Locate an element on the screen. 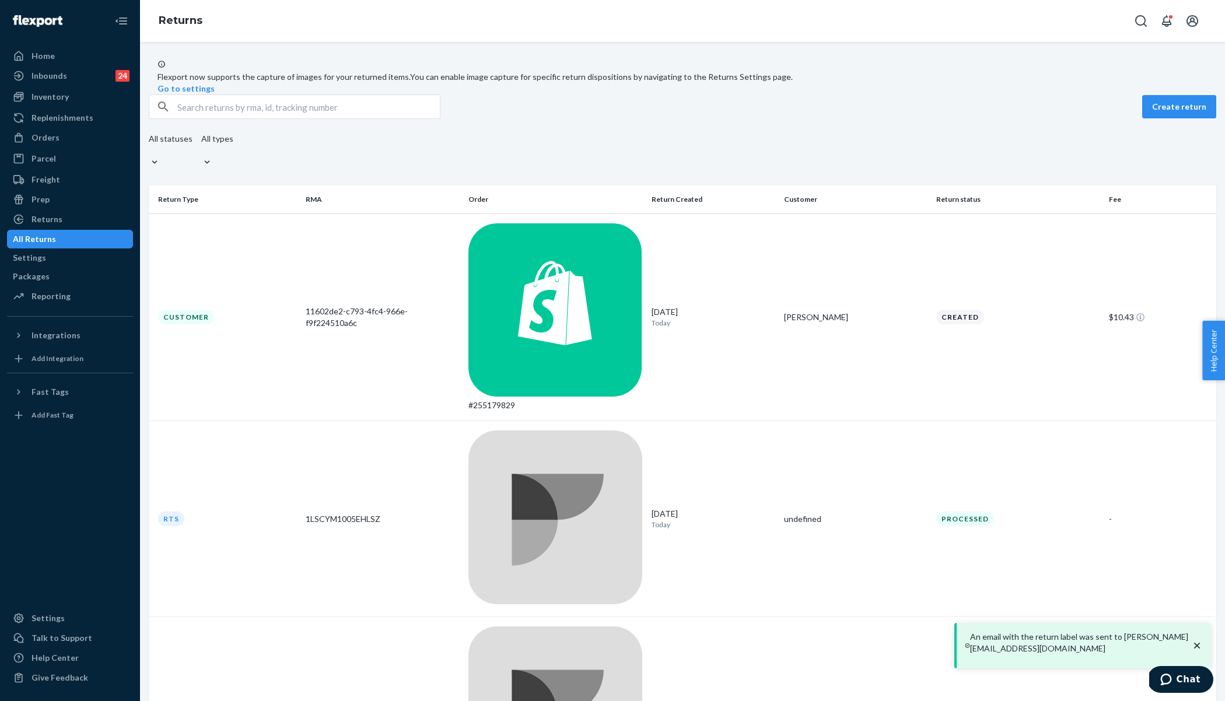 This screenshot has height=701, width=1225. button: Open notifications is located at coordinates (1167, 21).